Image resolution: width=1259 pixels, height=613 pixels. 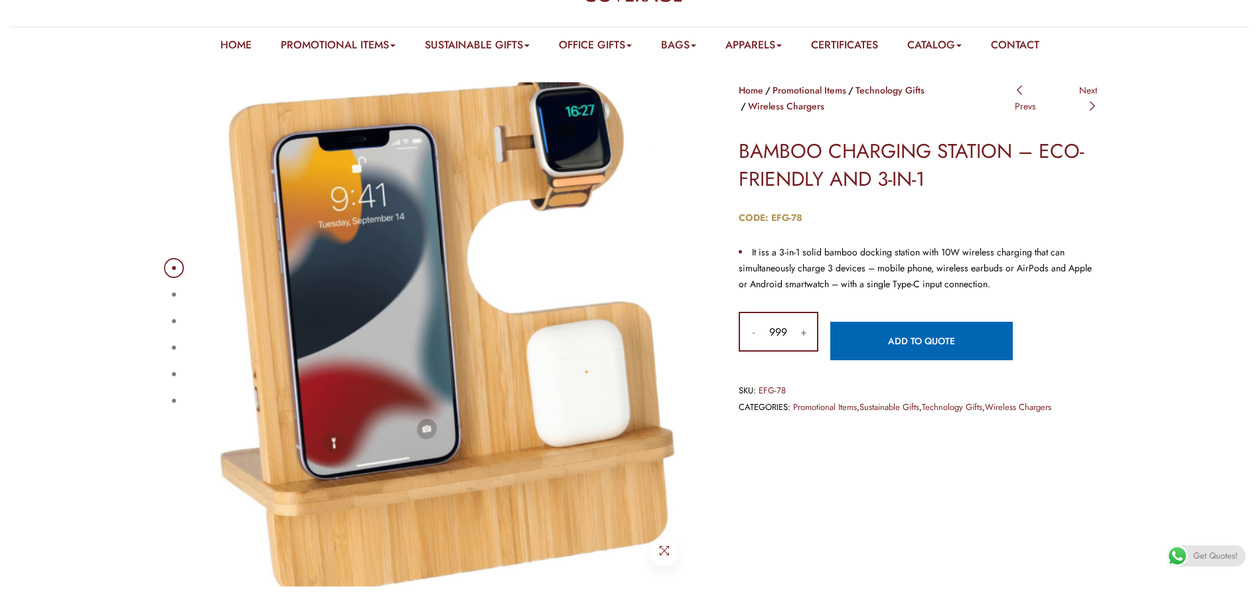 I want to click on span: Prevs, so click(x=1025, y=106).